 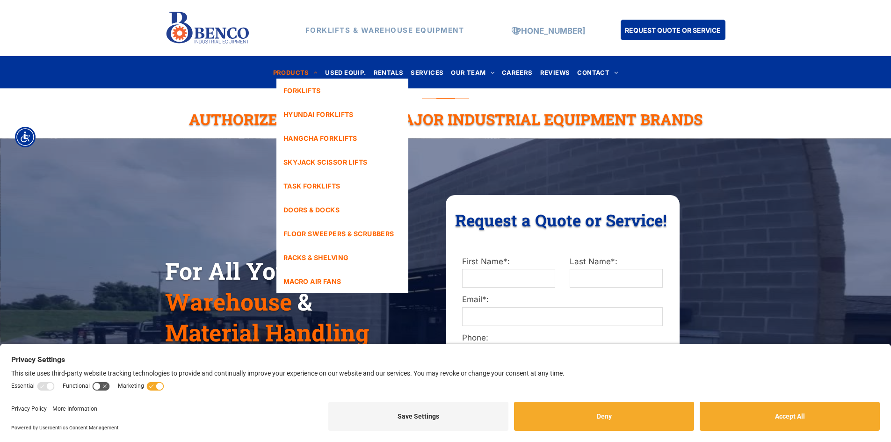 What do you see at coordinates (673, 30) in the screenshot?
I see `span: REQUEST QUOTE OR SERVICE` at bounding box center [673, 30].